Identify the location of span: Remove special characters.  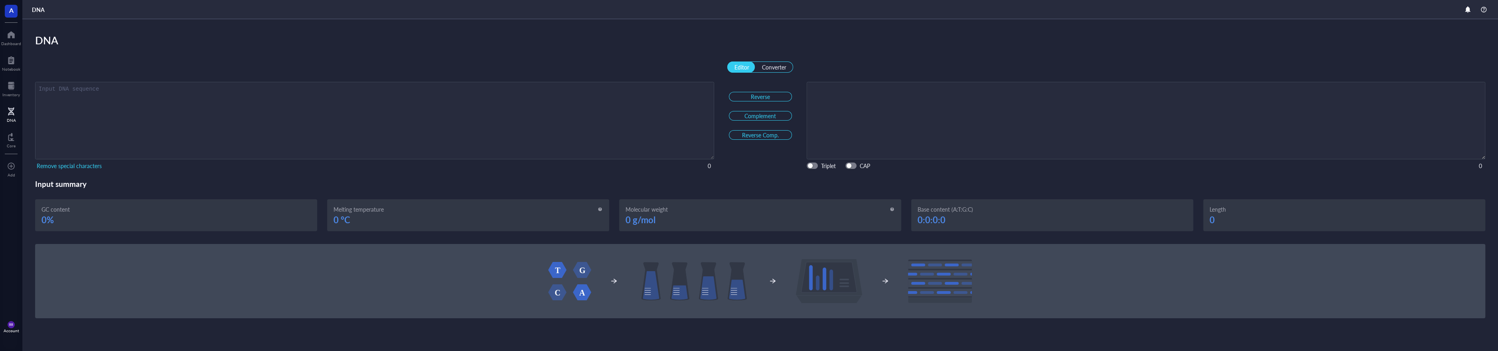
(69, 166).